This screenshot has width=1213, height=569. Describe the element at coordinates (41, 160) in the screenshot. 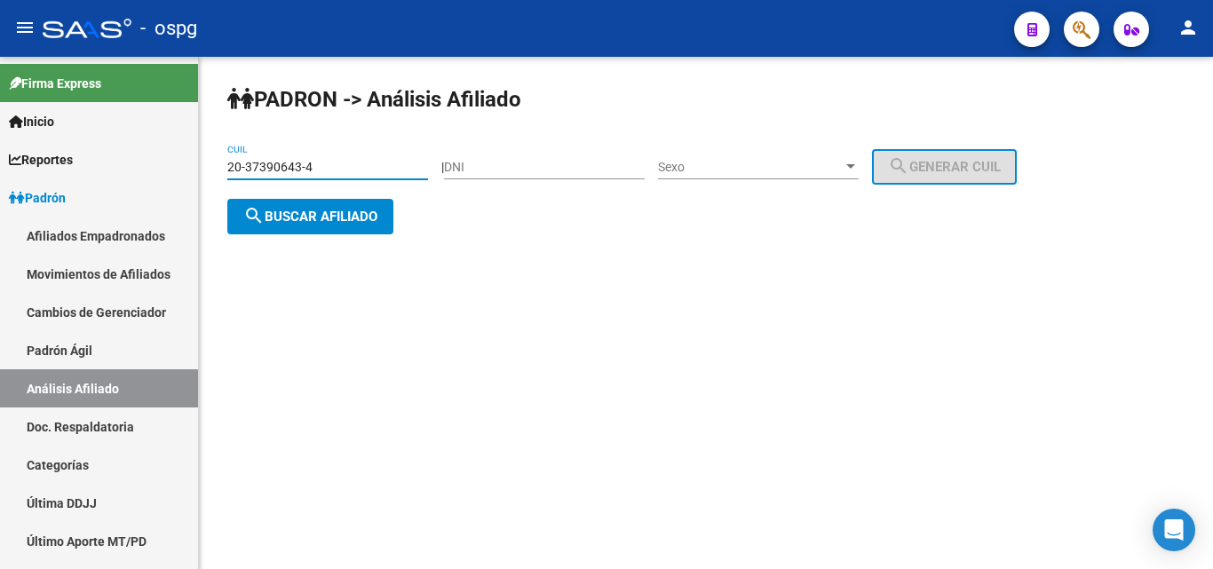

I see `span: Reportes` at that location.